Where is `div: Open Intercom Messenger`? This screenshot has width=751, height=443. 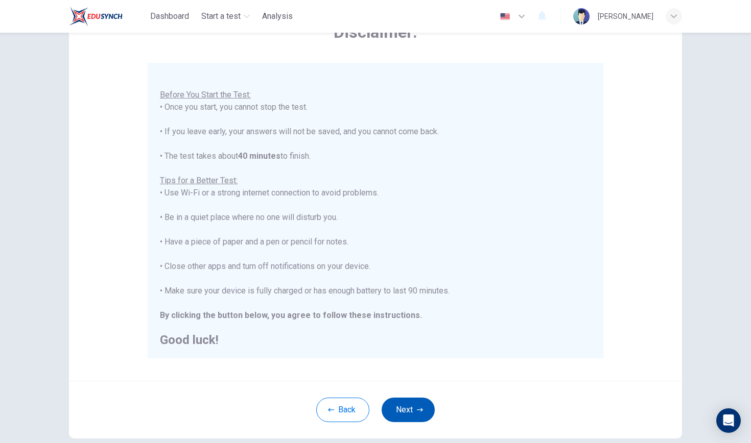
div: Open Intercom Messenger is located at coordinates (729, 421).